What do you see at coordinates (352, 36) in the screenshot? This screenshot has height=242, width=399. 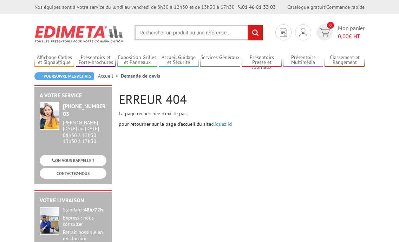 I see `span: € HT` at bounding box center [352, 36].